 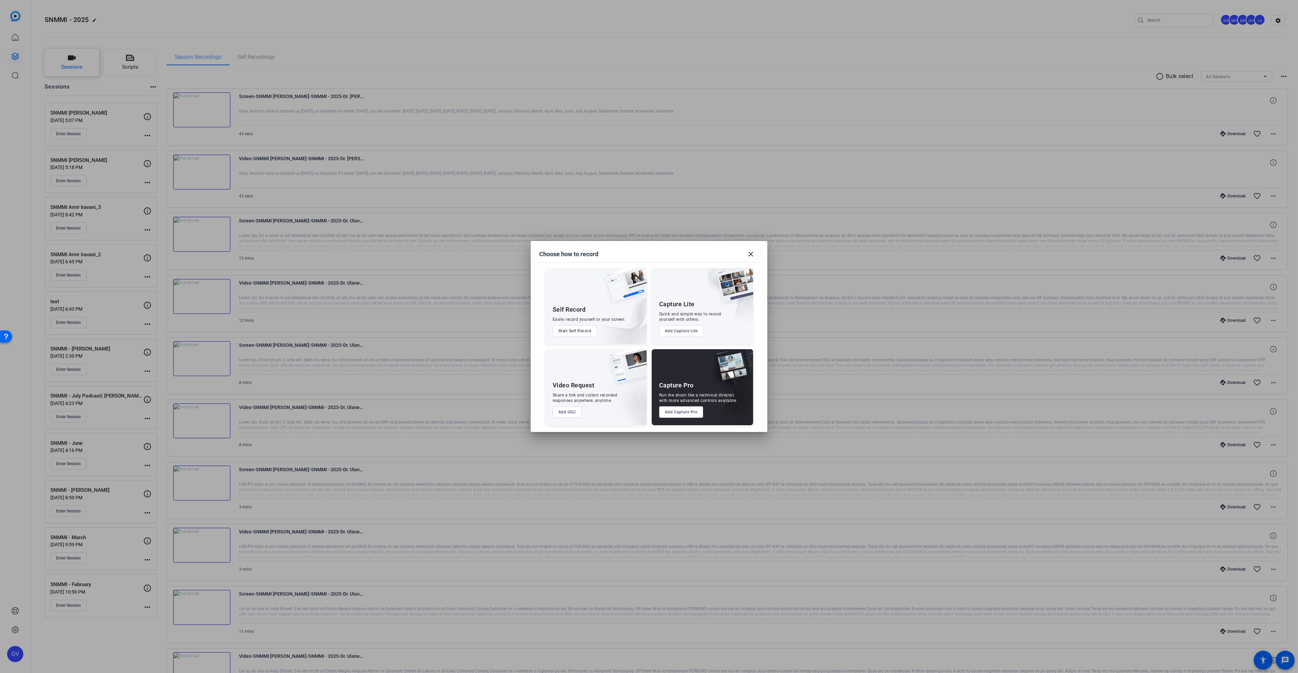 What do you see at coordinates (676, 385) in the screenshot?
I see `div: Capture Pro` at bounding box center [676, 385].